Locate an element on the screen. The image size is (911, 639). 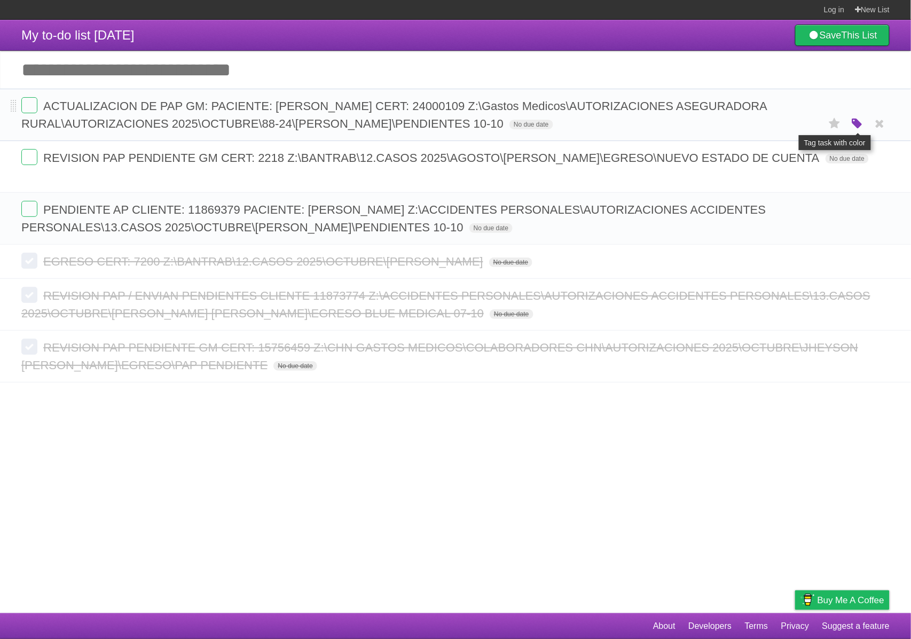
span: REVISION PAP PENDIENTE GM CERT: 15756459 Z:\CHN GASTOS MEDICOS\COLABORADORES CHN\AUTORIZACIONES 2... is located at coordinates (440, 356).